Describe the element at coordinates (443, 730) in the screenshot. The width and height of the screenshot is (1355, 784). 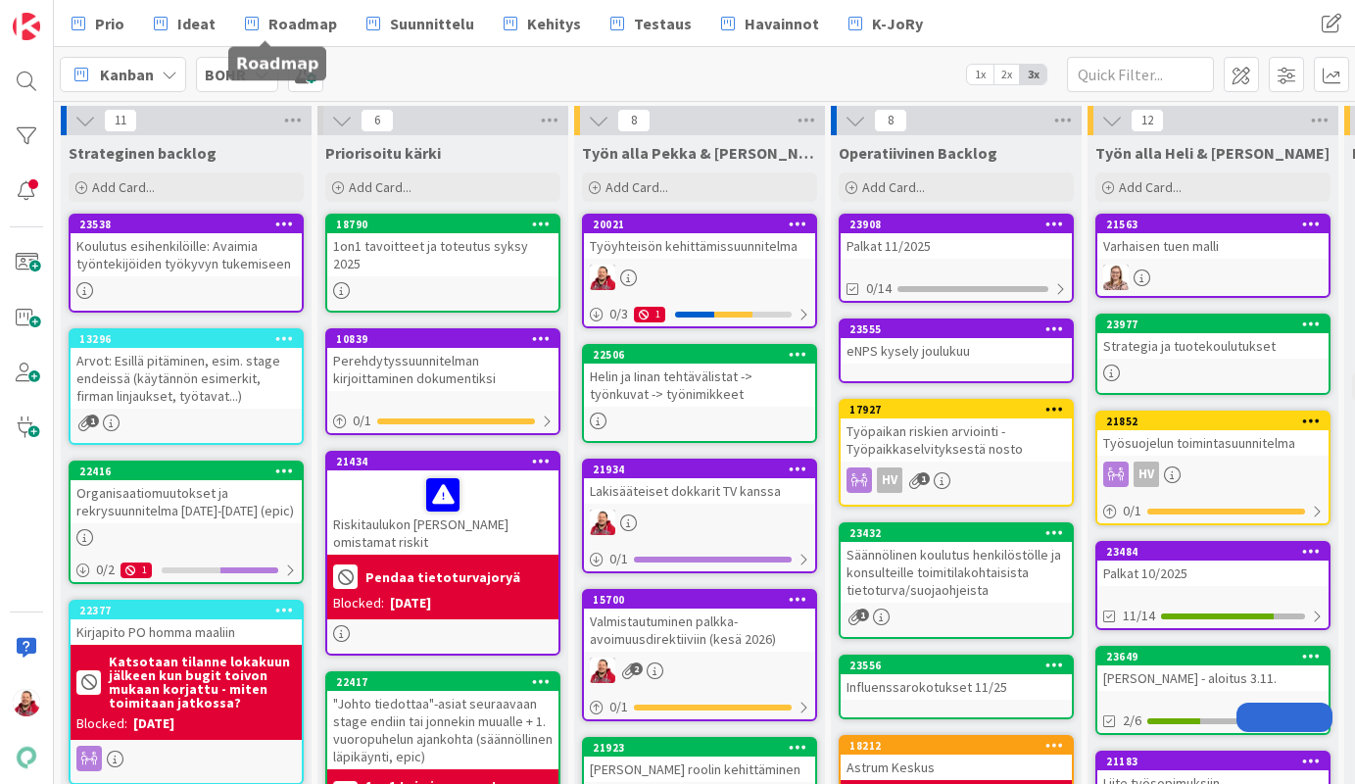
I see `div: "Johto tiedottaa"-asiat seuraavaan stage endiin tai jonnekin muualle + 1. vuoropuhelun ajankohta ...` at that location.